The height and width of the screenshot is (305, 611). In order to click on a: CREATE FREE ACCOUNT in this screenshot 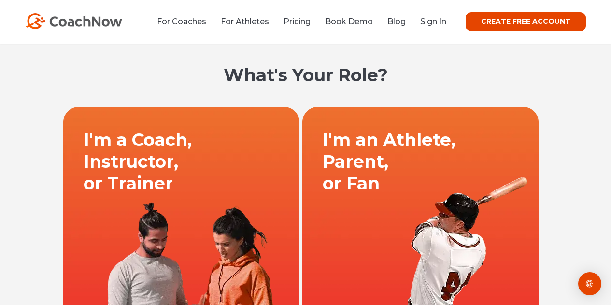, I will do `click(525, 22)`.